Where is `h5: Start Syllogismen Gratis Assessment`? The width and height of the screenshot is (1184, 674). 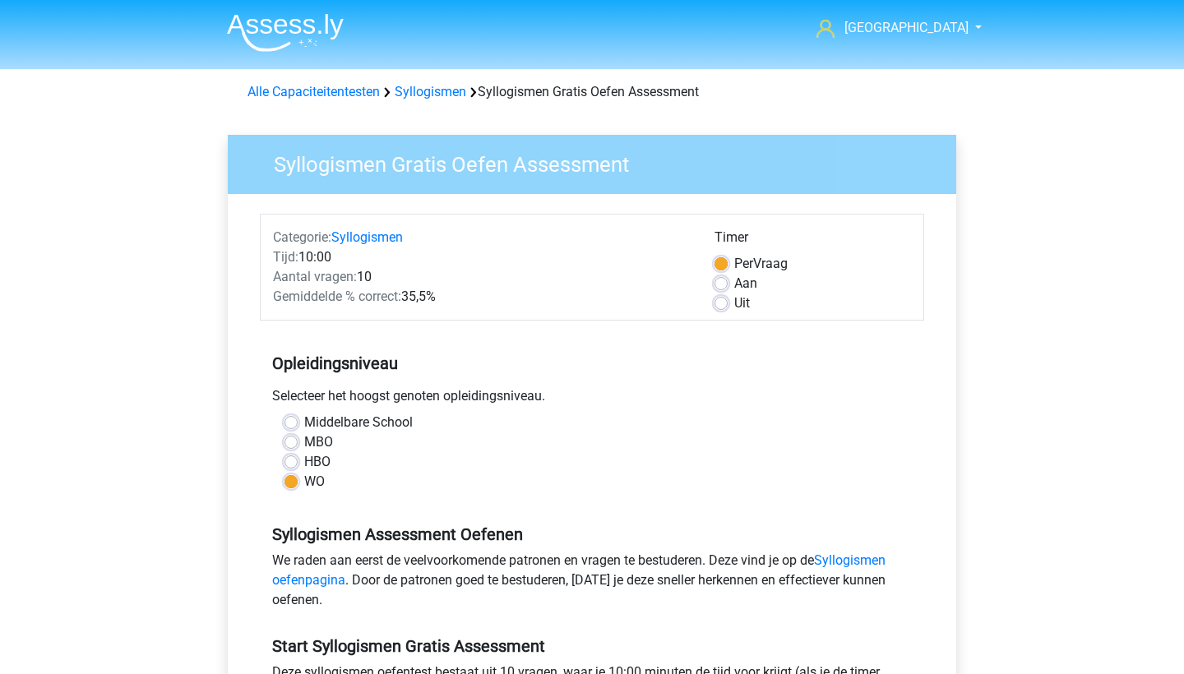
h5: Start Syllogismen Gratis Assessment is located at coordinates (592, 646).